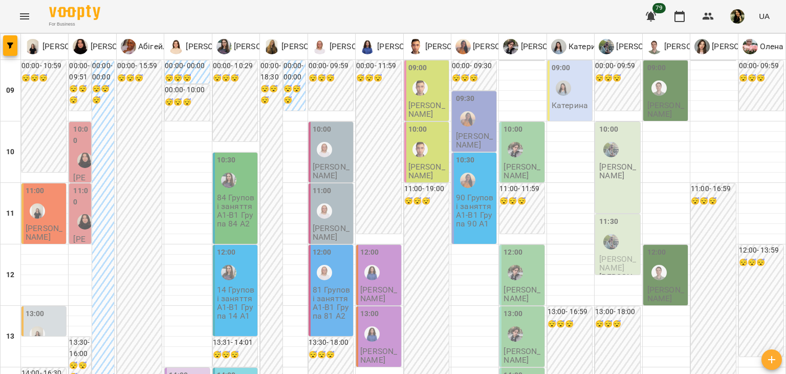 This screenshot has width=786, height=374. Describe the element at coordinates (235, 342) in the screenshot. I see `h6: 13:31 - 14:01` at that location.